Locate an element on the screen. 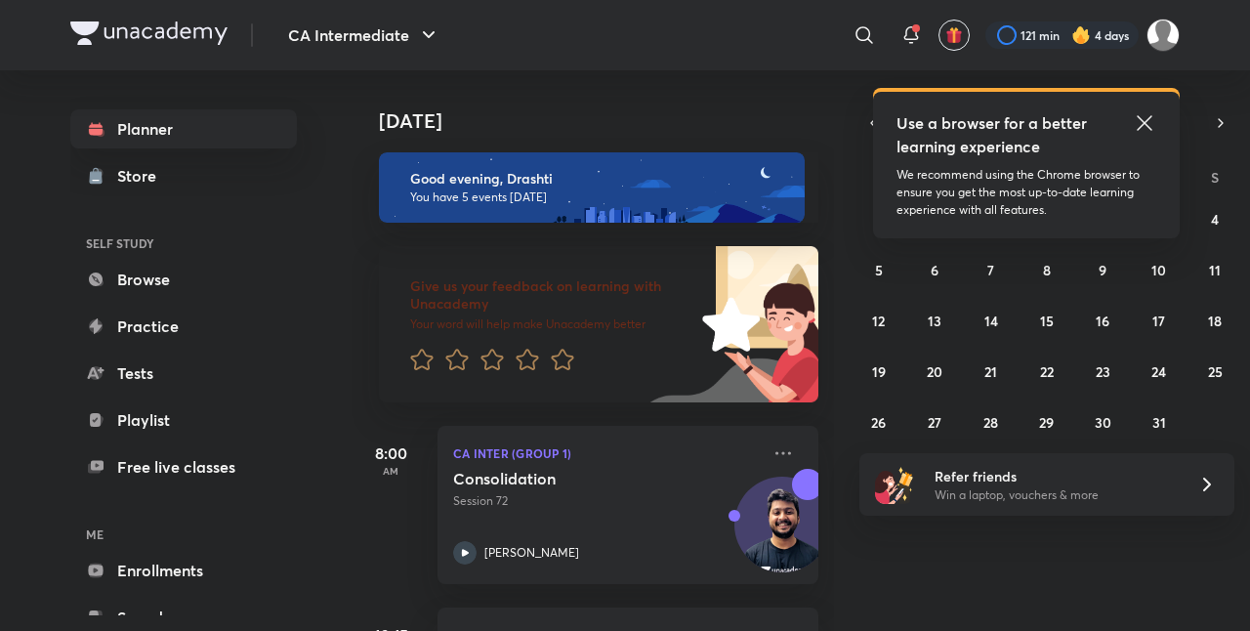 This screenshot has width=1250, height=631. a: Enrollments is located at coordinates (184, 570).